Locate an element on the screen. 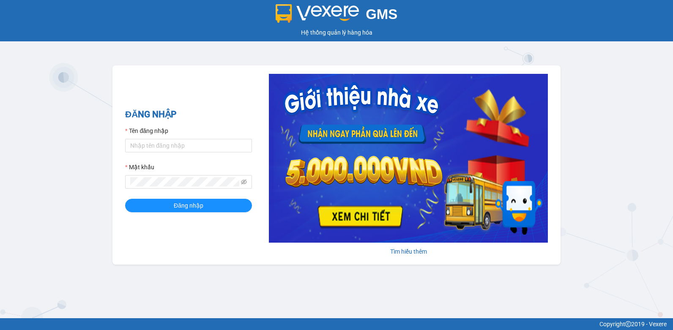  span: Đăng nhập is located at coordinates (188, 206).